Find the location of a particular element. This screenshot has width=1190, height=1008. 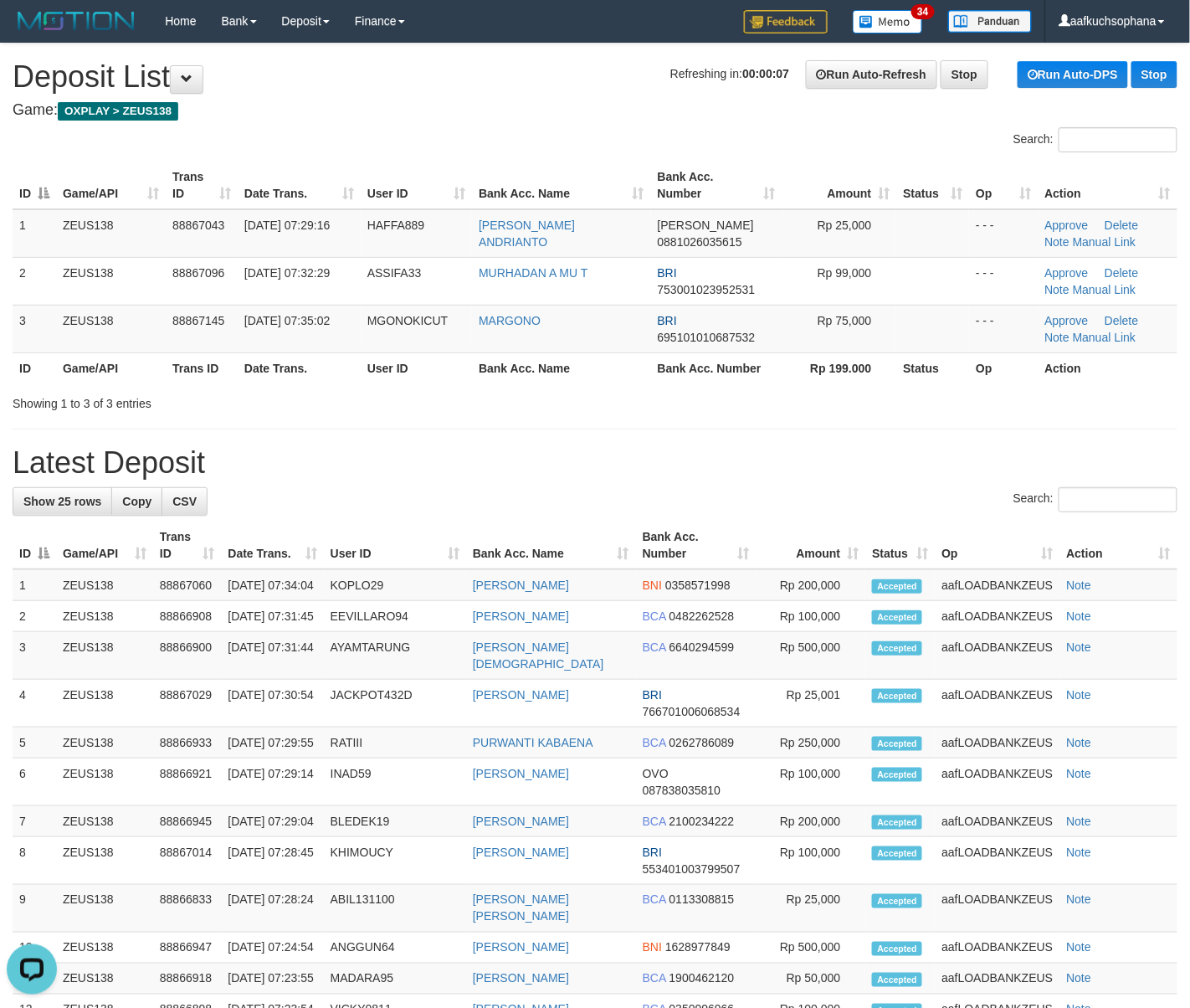

span: BCA is located at coordinates (655, 616).